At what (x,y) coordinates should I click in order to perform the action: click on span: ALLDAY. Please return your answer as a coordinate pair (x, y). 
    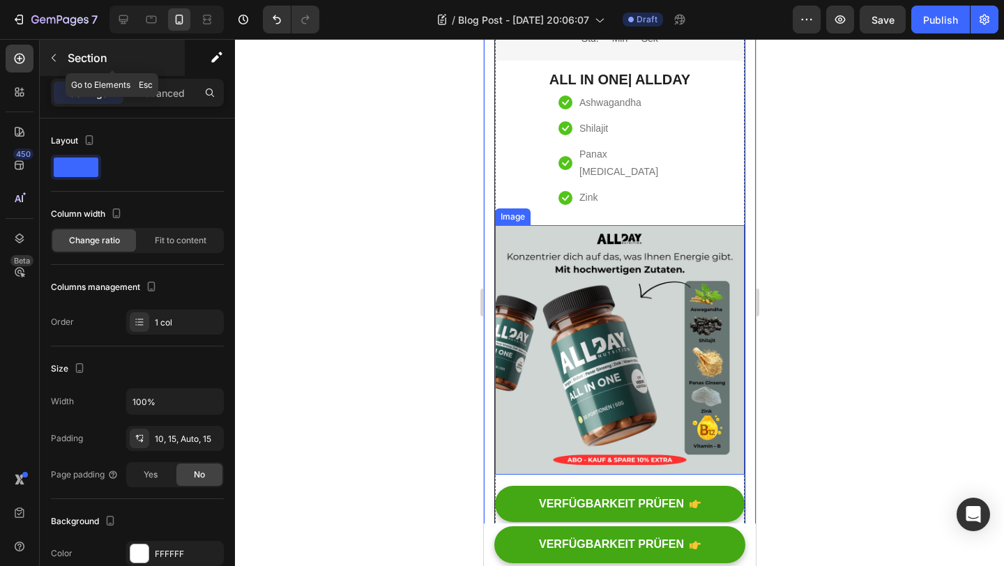
    Looking at the image, I should click on (179, 40).